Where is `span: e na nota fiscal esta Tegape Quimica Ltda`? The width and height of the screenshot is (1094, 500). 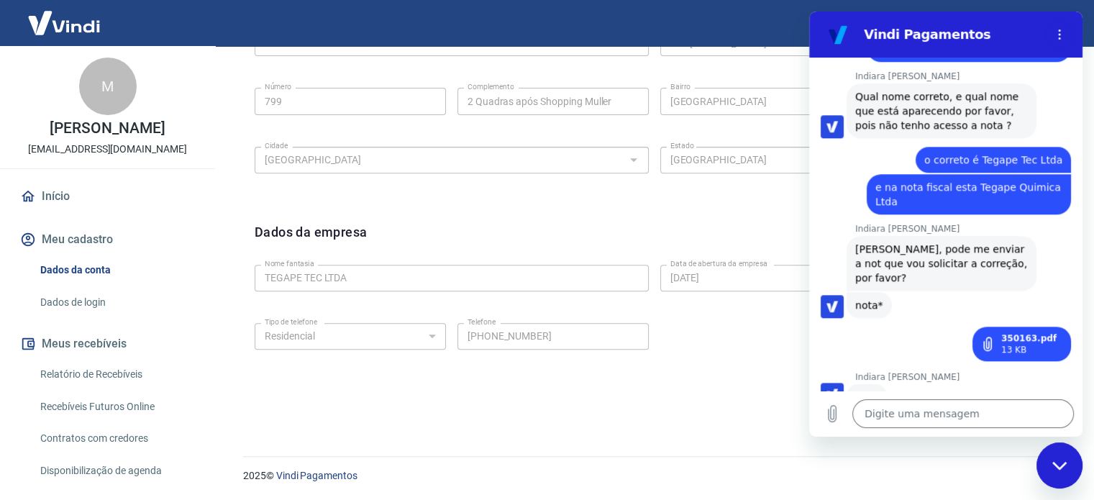 span: e na nota fiscal esta Tegape Quimica Ltda is located at coordinates (160, 183).